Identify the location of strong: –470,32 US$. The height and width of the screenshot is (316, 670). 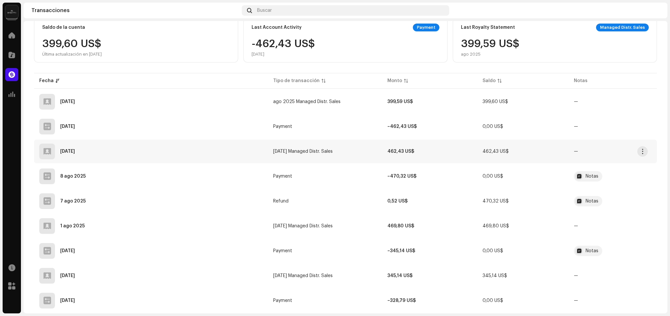
(402, 176).